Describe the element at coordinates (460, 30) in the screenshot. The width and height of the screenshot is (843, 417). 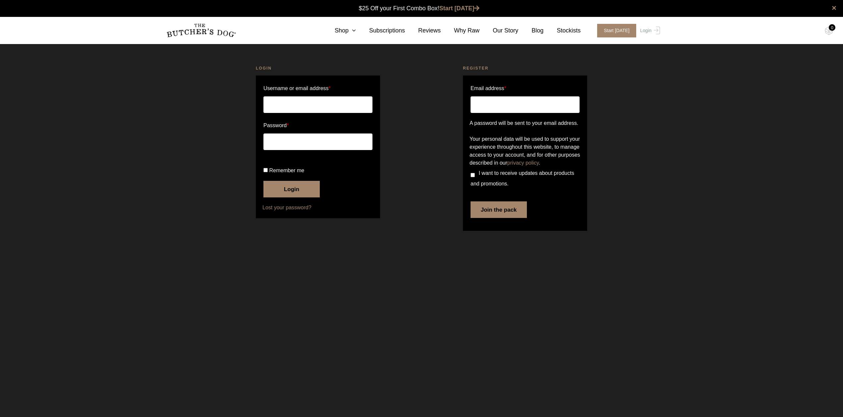
I see `a: Why Raw` at that location.